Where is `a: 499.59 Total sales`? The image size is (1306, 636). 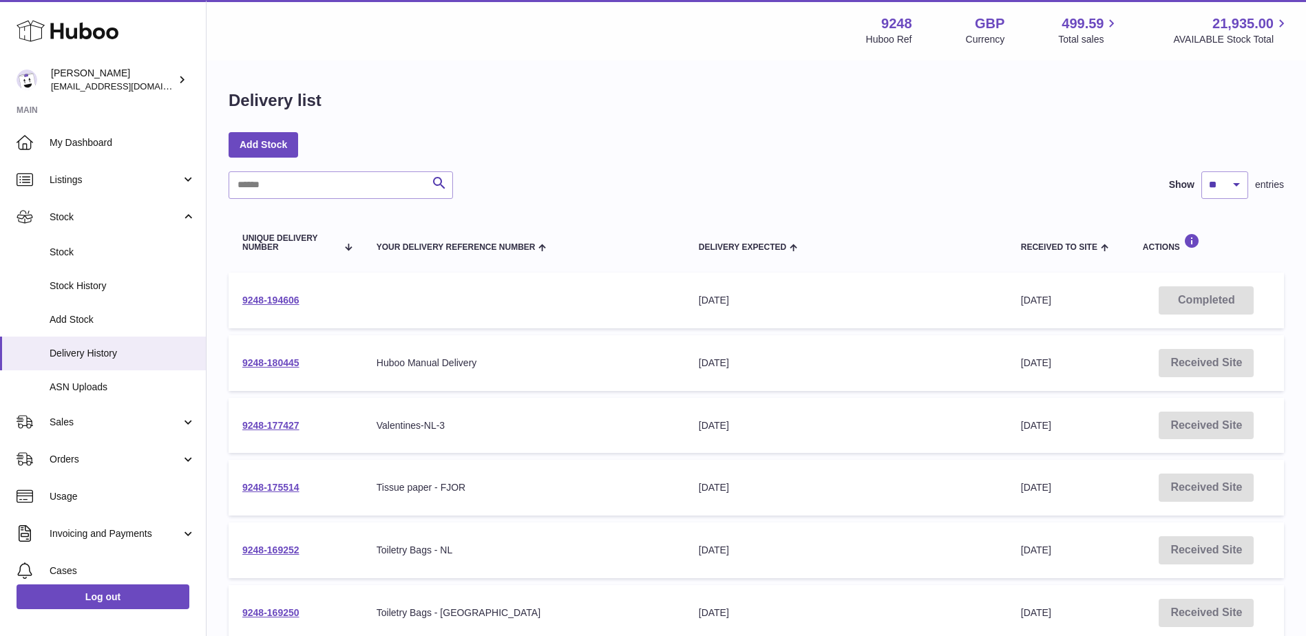 a: 499.59 Total sales is located at coordinates (1088, 30).